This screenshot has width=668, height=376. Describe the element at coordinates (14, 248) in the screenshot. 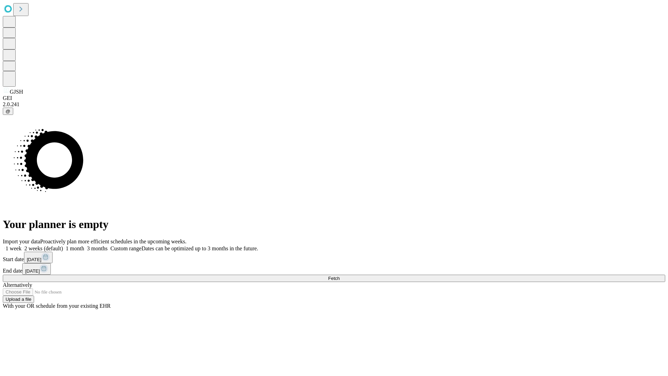

I see `span: 1 week` at that location.